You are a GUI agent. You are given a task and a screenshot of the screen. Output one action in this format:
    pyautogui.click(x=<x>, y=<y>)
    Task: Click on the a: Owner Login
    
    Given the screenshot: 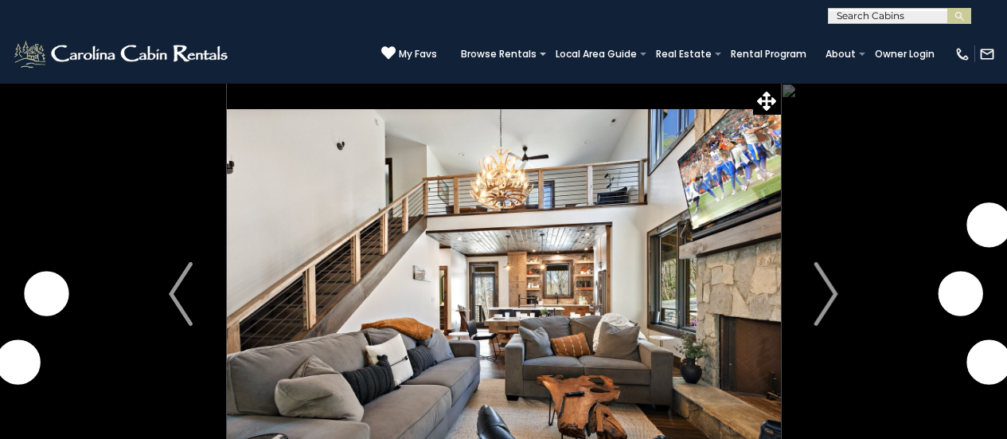 What is the action you would take?
    pyautogui.click(x=904, y=54)
    